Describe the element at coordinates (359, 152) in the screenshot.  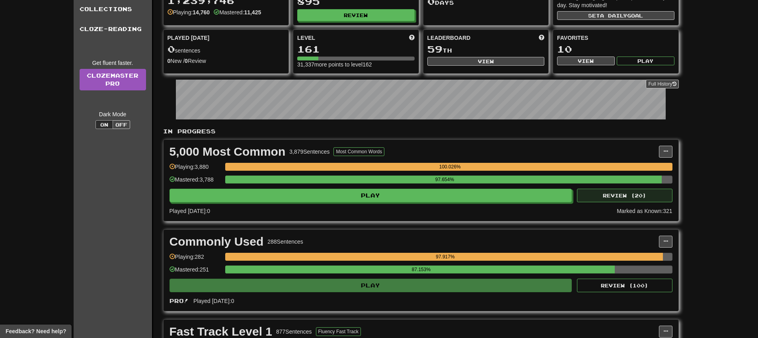
I see `button: Most Common Words` at that location.